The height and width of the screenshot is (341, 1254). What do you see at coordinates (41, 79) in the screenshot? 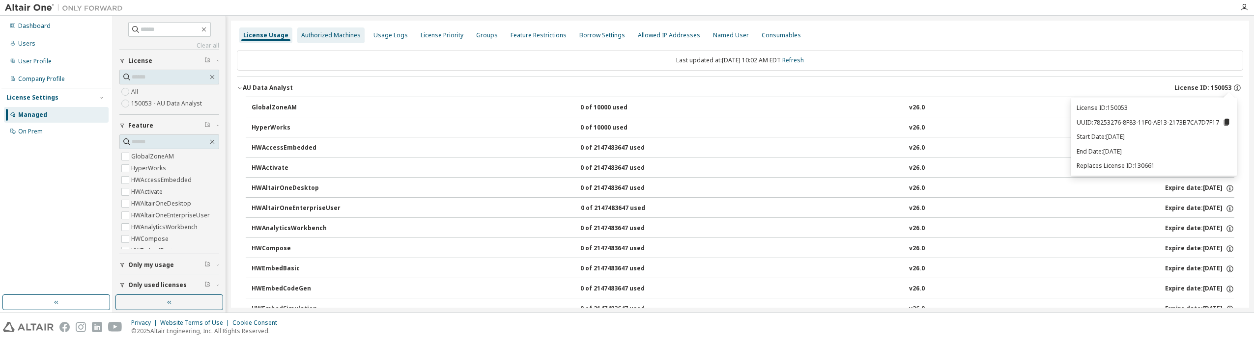
I see `div: Company Profile` at bounding box center [41, 79].